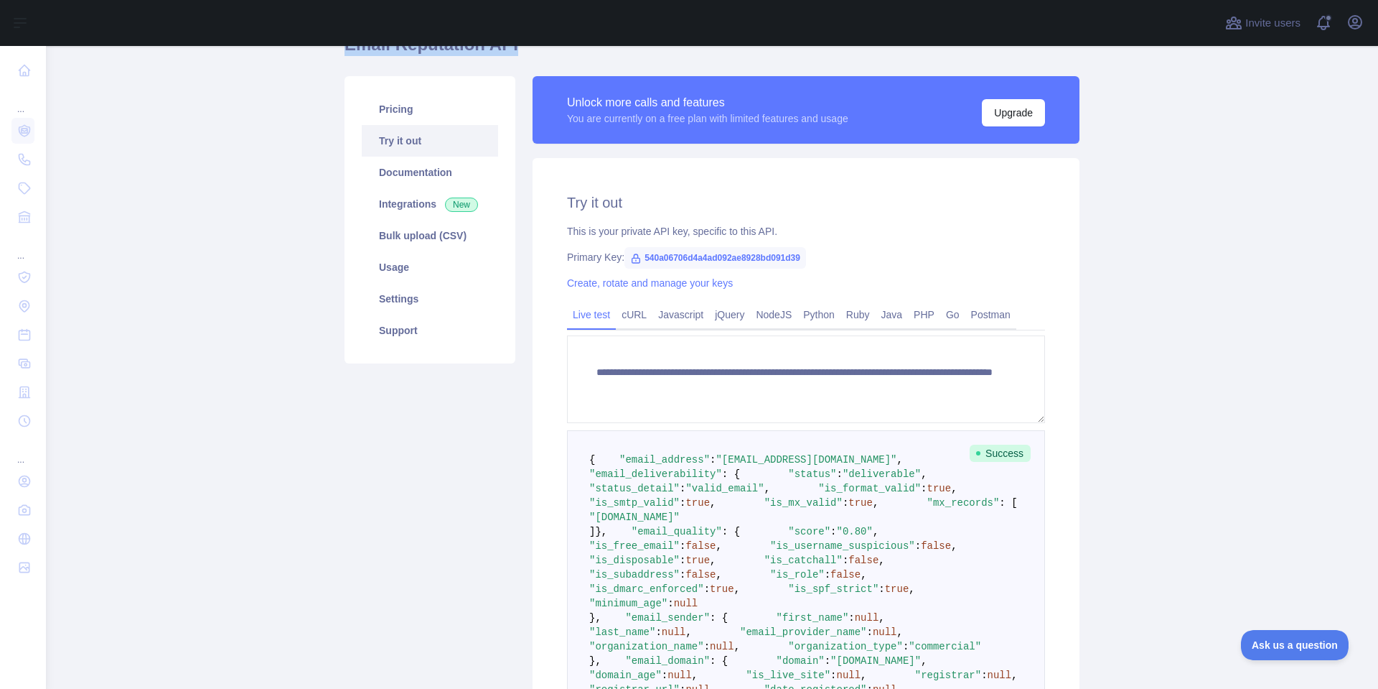 This screenshot has height=689, width=1378. I want to click on span: "is_mx_valid", so click(803, 503).